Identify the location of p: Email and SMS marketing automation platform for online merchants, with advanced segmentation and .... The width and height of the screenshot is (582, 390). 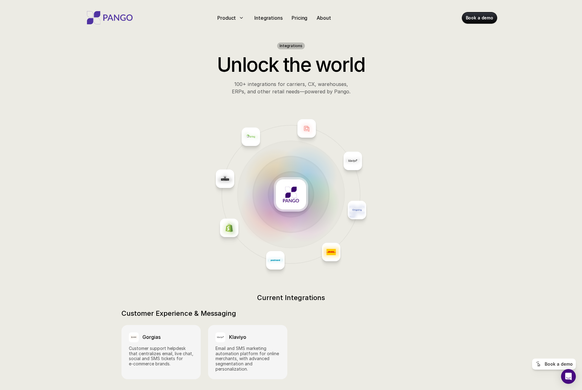
(247, 359).